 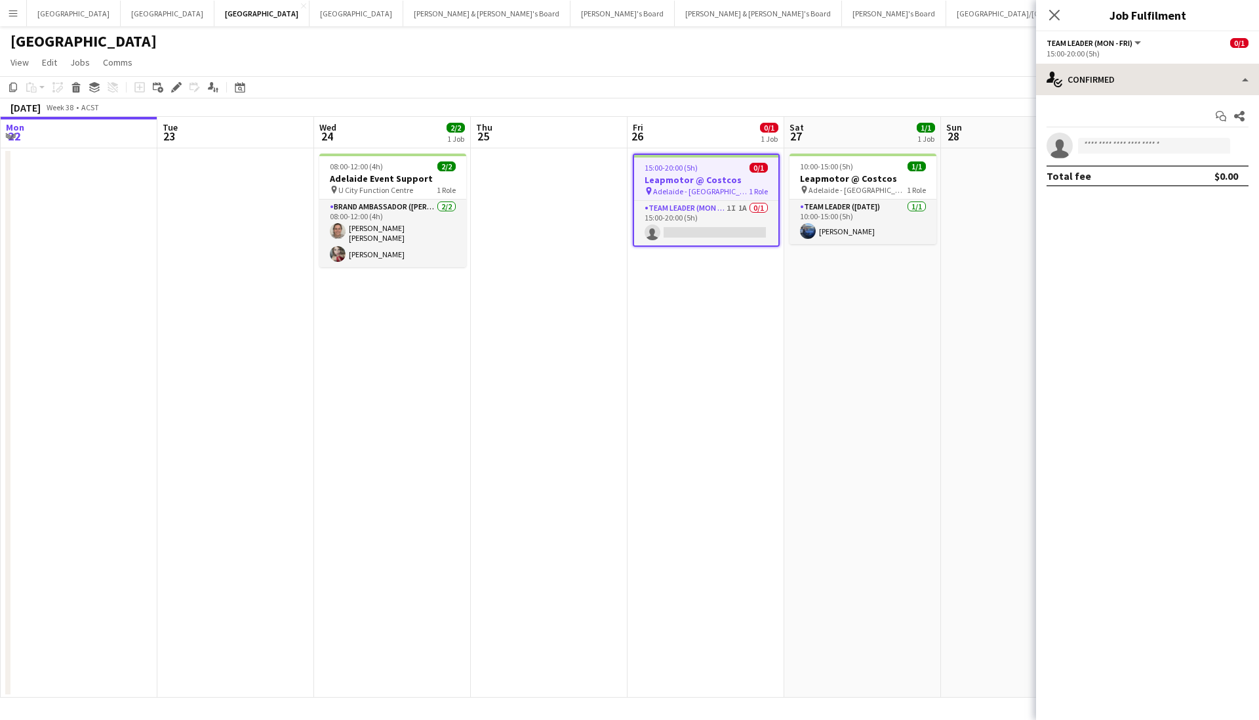 What do you see at coordinates (393, 178) in the screenshot?
I see `h3: Adelaide Event Support` at bounding box center [393, 178].